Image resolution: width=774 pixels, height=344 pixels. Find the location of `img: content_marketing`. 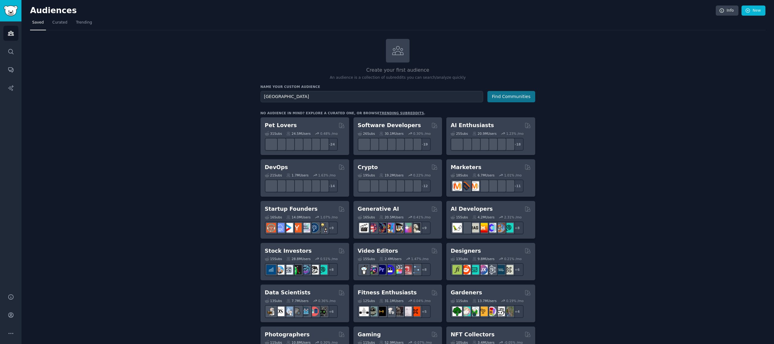

img: content_marketing is located at coordinates (457, 186).